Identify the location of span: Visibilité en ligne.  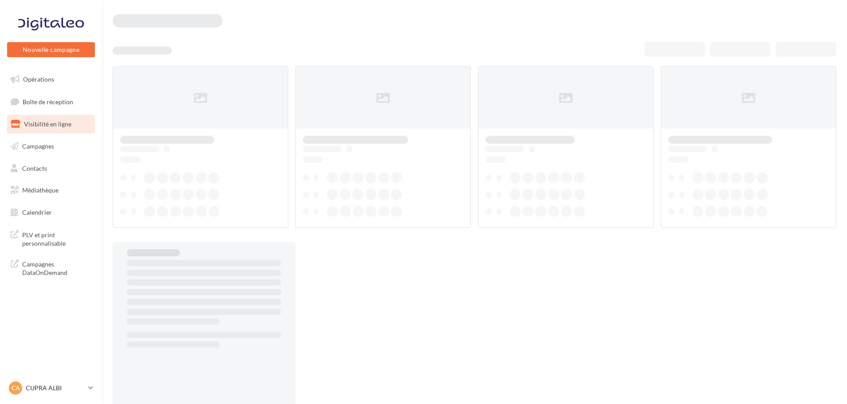
(47, 124).